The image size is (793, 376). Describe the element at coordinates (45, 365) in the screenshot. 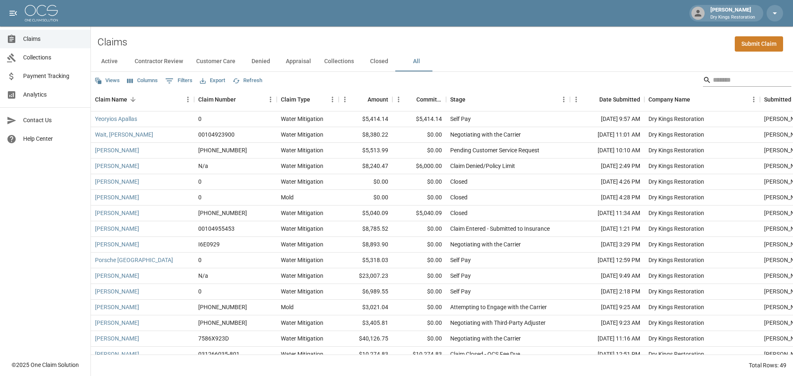

I see `div: © 2025 One Claim Solution` at that location.